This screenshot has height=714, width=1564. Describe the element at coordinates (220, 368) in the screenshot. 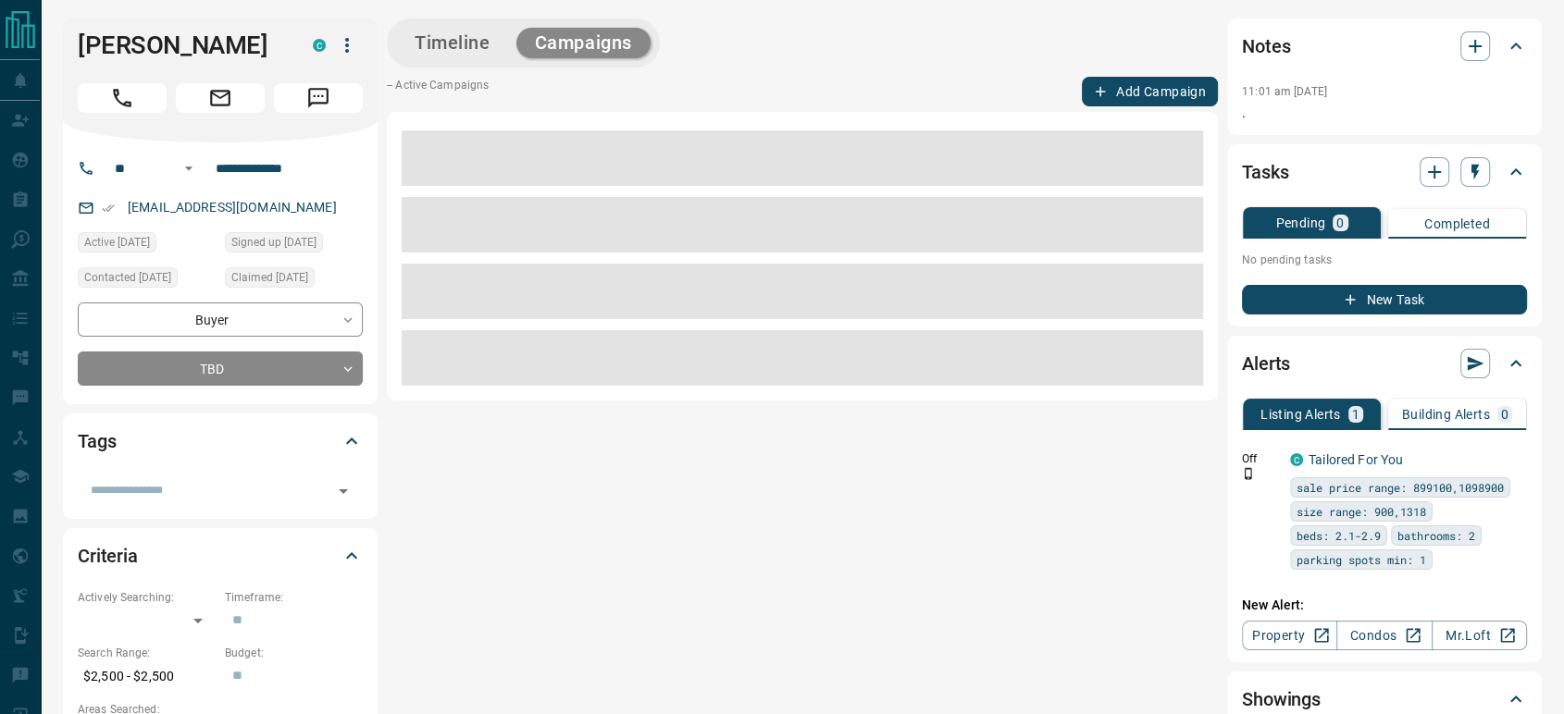

I see `div: TBD` at that location.